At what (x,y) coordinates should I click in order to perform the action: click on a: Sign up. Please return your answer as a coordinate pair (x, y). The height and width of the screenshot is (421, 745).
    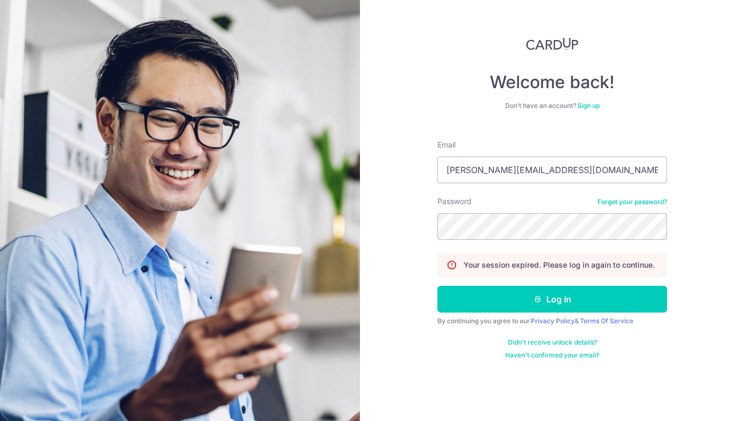
    Looking at the image, I should click on (588, 105).